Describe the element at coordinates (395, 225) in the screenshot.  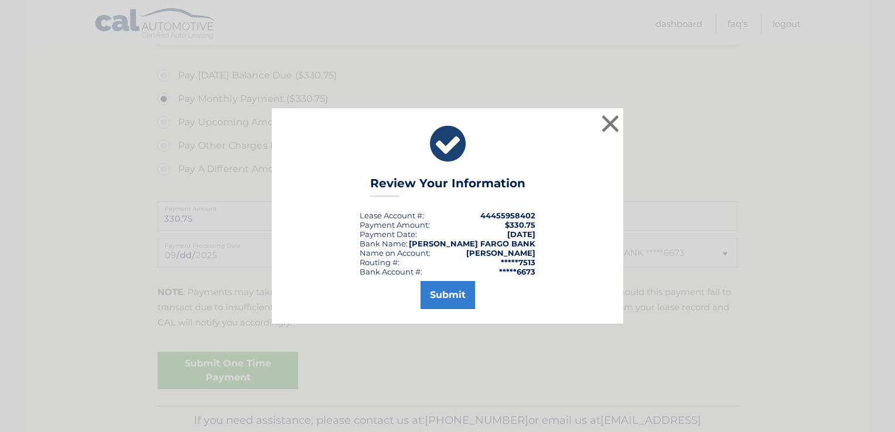
I see `div: Payment Amount:` at that location.